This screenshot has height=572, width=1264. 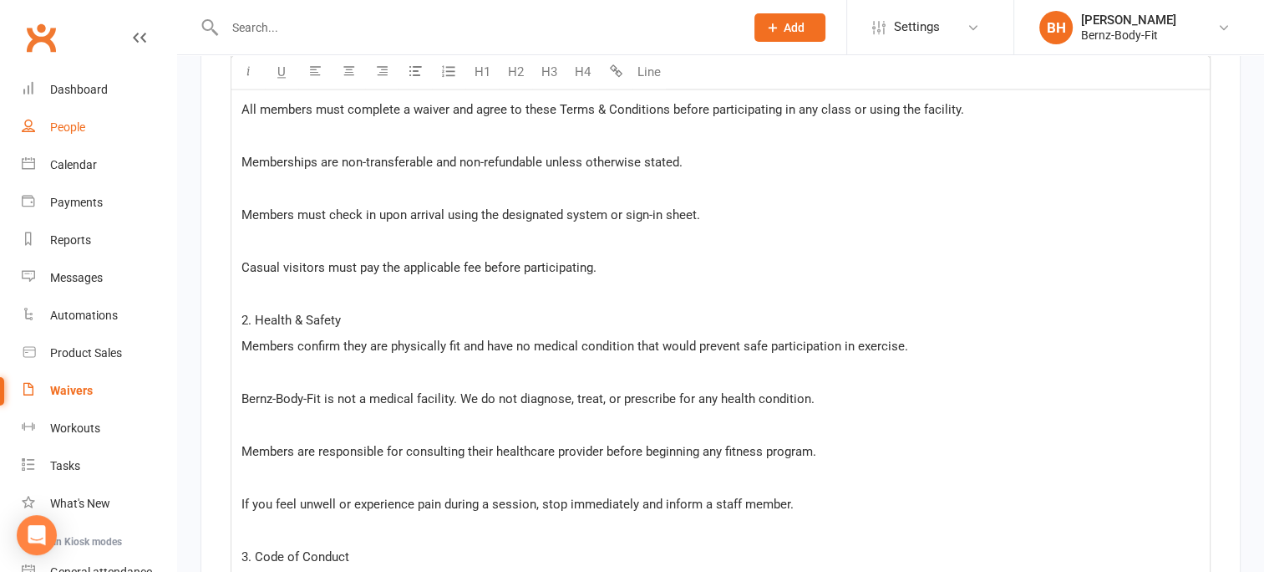 What do you see at coordinates (86, 353) in the screenshot?
I see `div: Product Sales` at bounding box center [86, 353].